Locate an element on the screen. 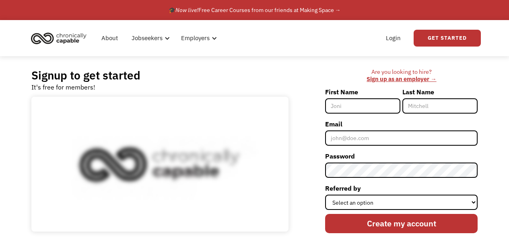 This screenshot has height=238, width=509. input: Create my account is located at coordinates (401, 224).